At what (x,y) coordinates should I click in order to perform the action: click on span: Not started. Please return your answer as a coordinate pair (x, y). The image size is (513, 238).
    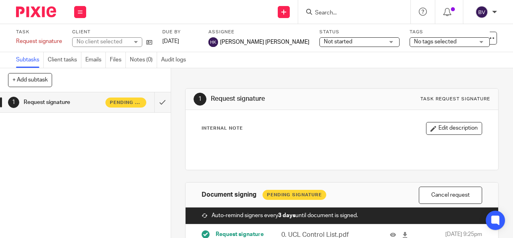
    Looking at the image, I should click on (338, 42).